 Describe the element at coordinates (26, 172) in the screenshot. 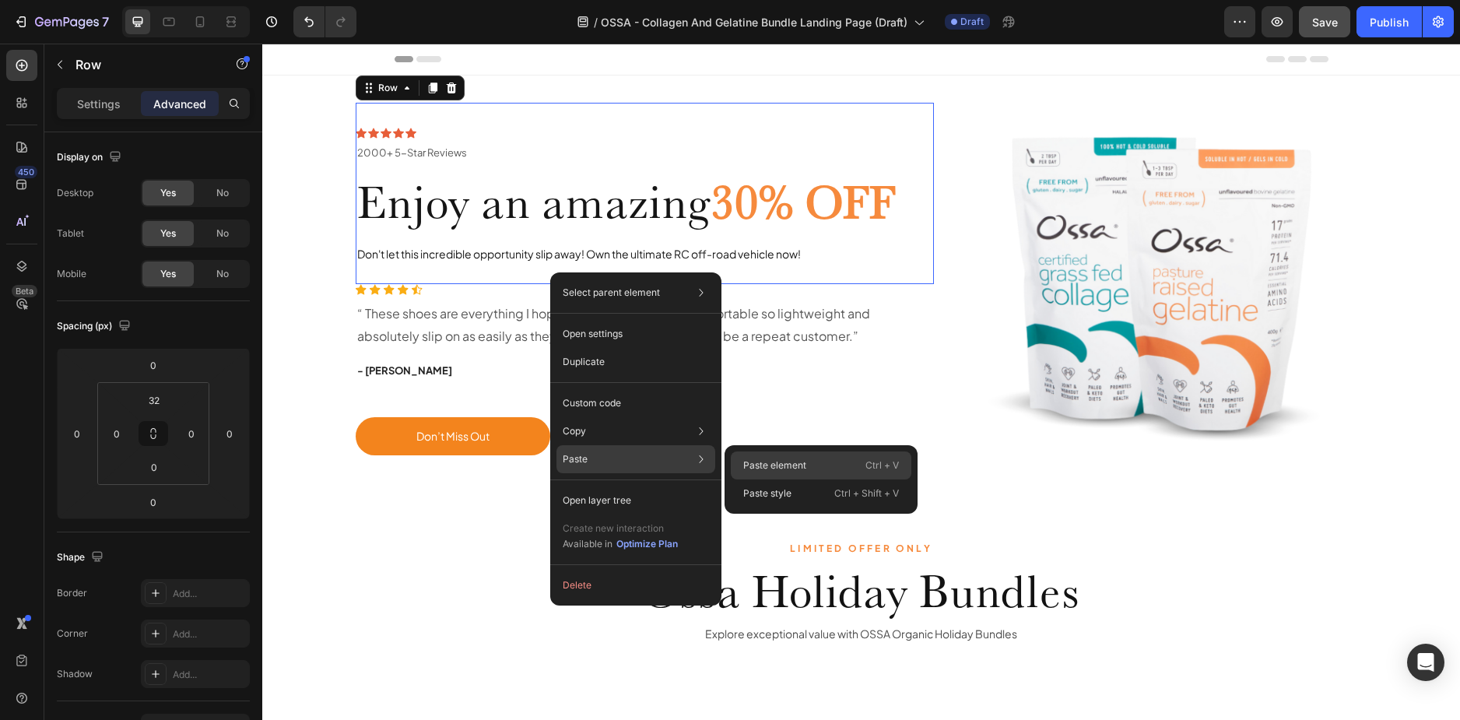

I see `div: 450` at that location.